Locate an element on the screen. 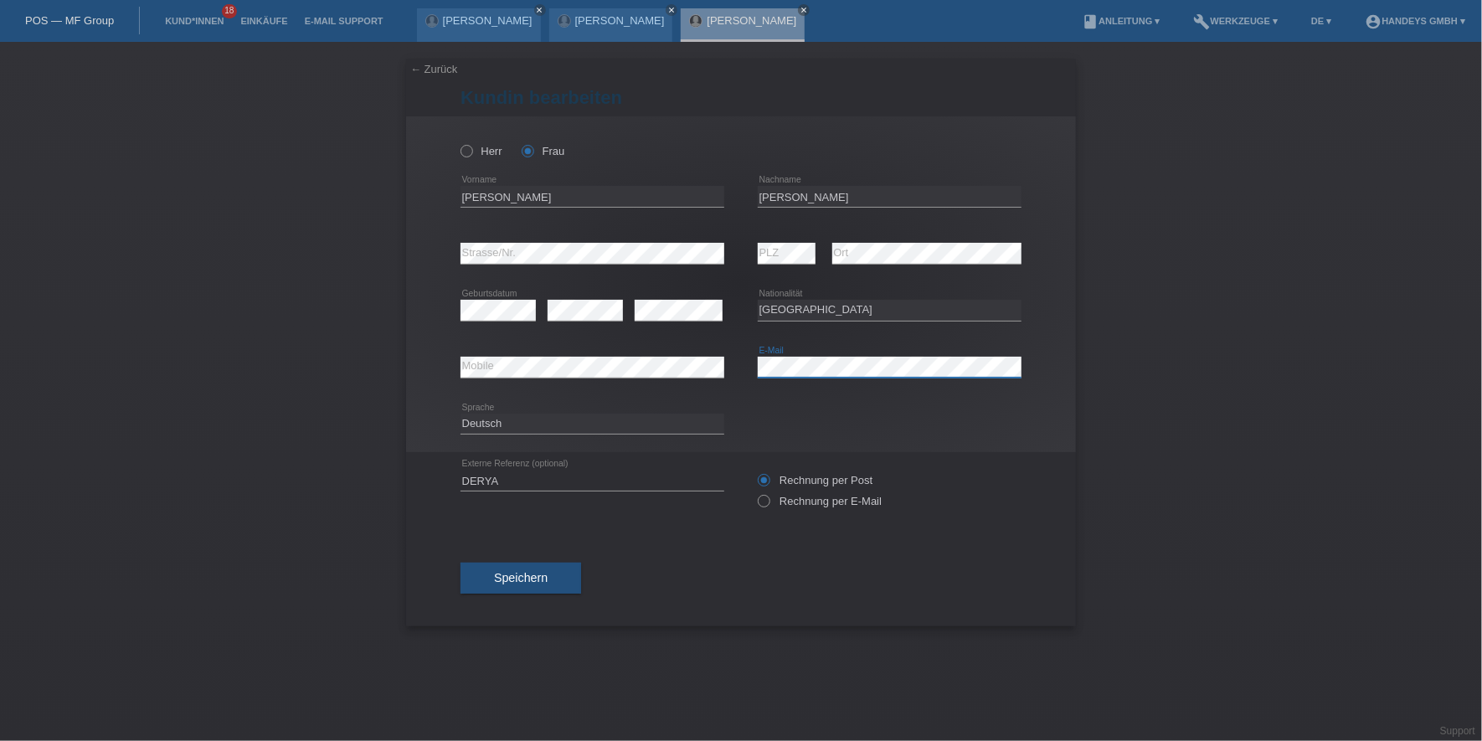  label: Rechnung per Post is located at coordinates (815, 480).